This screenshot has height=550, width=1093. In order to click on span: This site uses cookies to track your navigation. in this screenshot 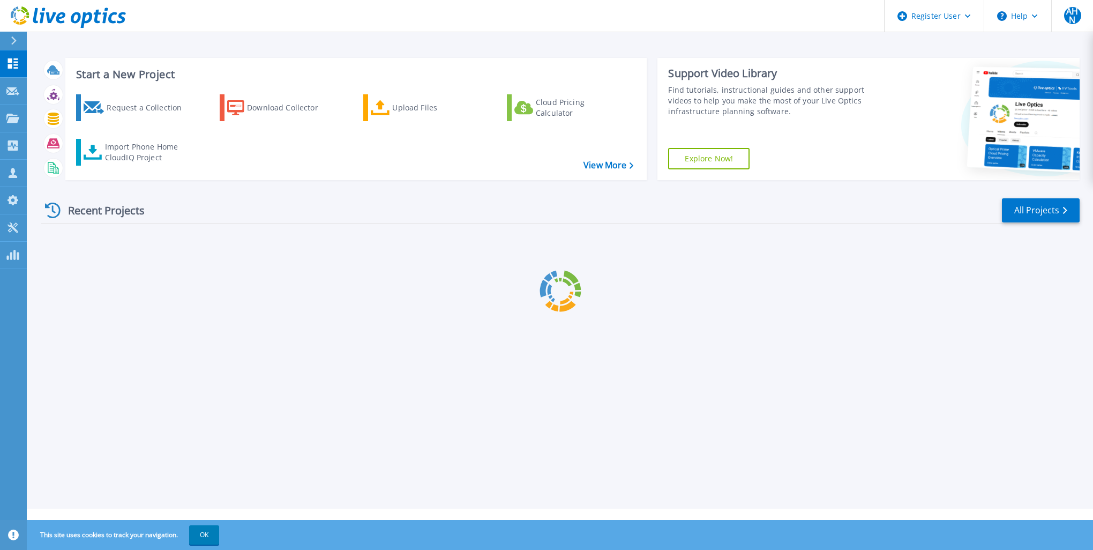, I will do `click(124, 535)`.